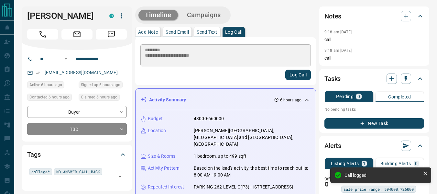  What do you see at coordinates (374, 109) in the screenshot?
I see `p: No pending tasks` at bounding box center [374, 109].